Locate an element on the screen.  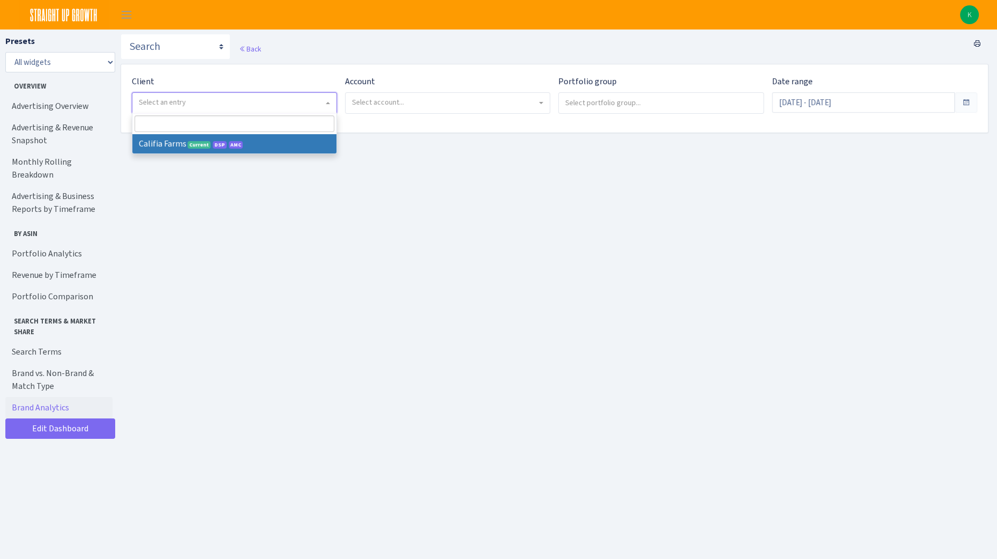
a: Edit Dashboard is located at coordinates (60, 428).